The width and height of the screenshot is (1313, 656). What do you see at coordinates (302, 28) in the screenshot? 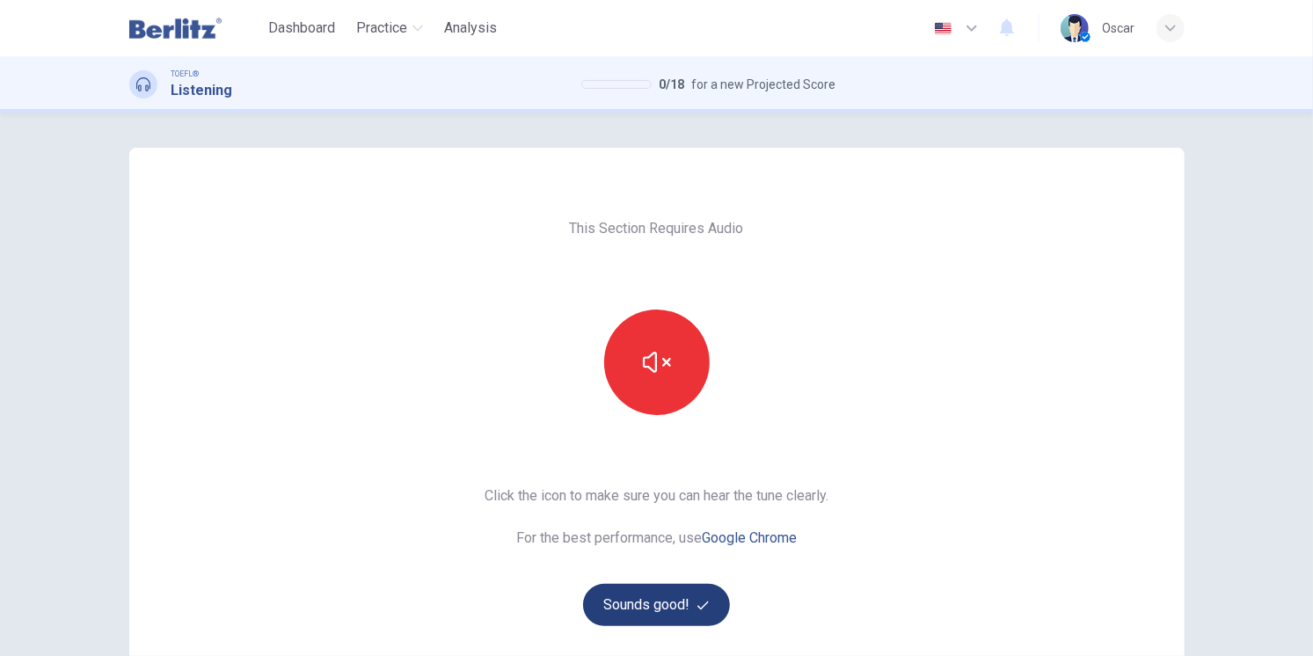
I see `span: Dashboard` at bounding box center [302, 28].